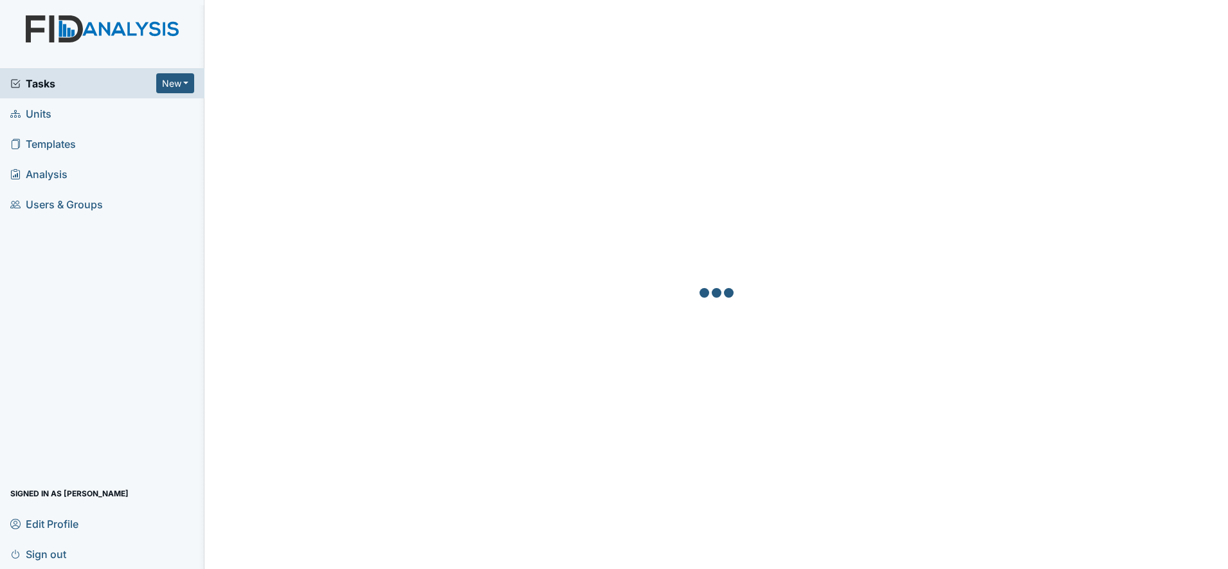  What do you see at coordinates (38, 554) in the screenshot?
I see `span: Sign out` at bounding box center [38, 554].